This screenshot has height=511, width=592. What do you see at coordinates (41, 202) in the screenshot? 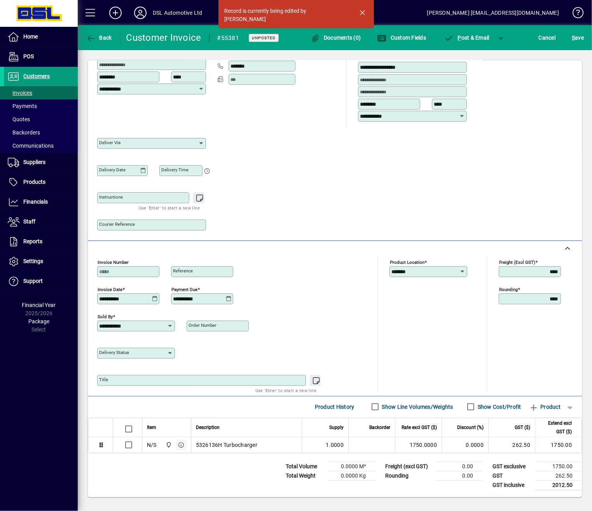
I see `a: Financials` at bounding box center [41, 202].